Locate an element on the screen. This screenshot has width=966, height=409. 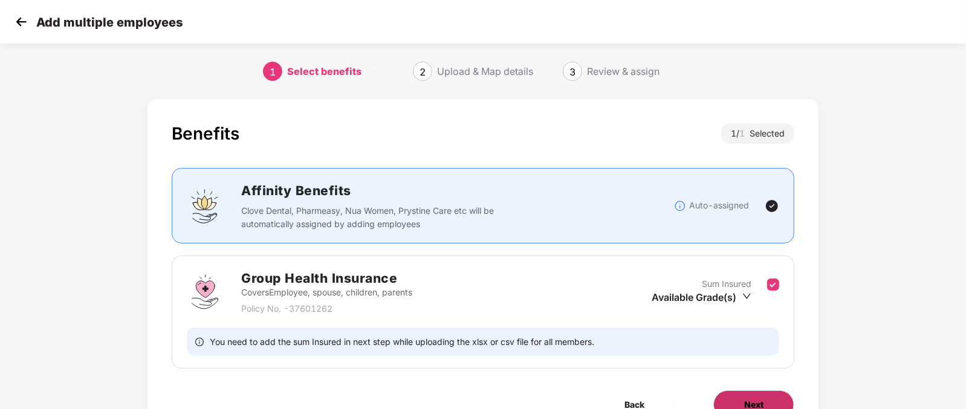
h2: Group Health Insurance is located at coordinates (326, 278).